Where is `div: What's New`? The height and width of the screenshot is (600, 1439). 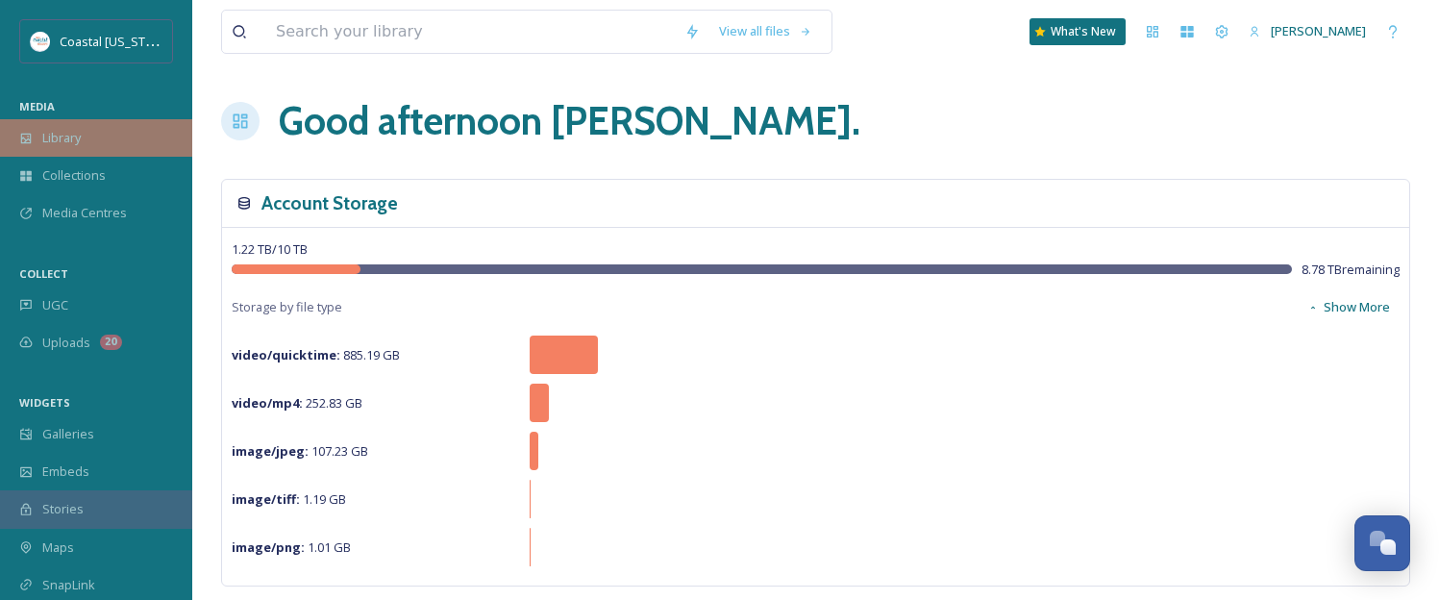
div: What's New is located at coordinates (1077, 32).